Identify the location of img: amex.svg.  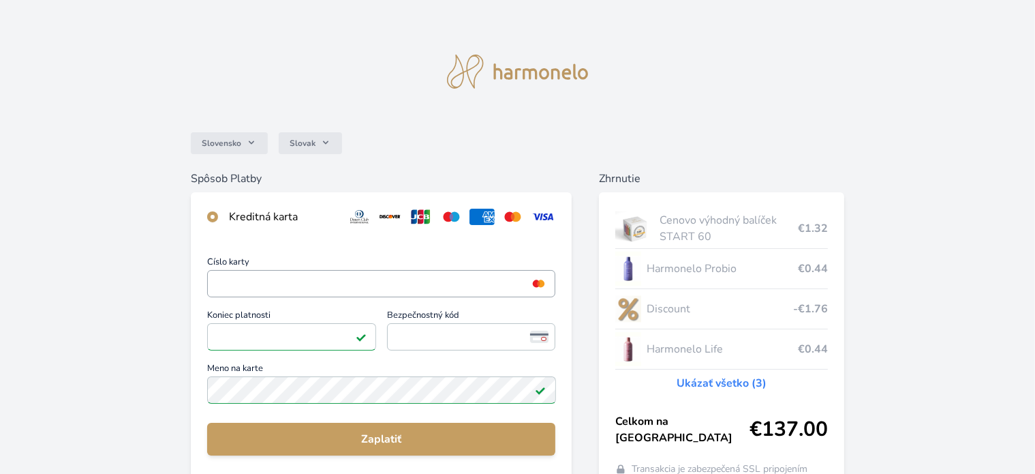
(482, 217).